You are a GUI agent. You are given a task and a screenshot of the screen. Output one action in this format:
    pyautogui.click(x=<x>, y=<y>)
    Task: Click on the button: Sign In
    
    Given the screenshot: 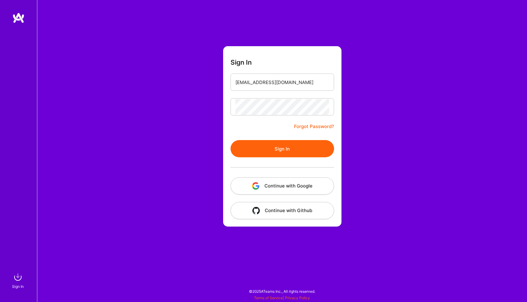 What is the action you would take?
    pyautogui.click(x=282, y=149)
    